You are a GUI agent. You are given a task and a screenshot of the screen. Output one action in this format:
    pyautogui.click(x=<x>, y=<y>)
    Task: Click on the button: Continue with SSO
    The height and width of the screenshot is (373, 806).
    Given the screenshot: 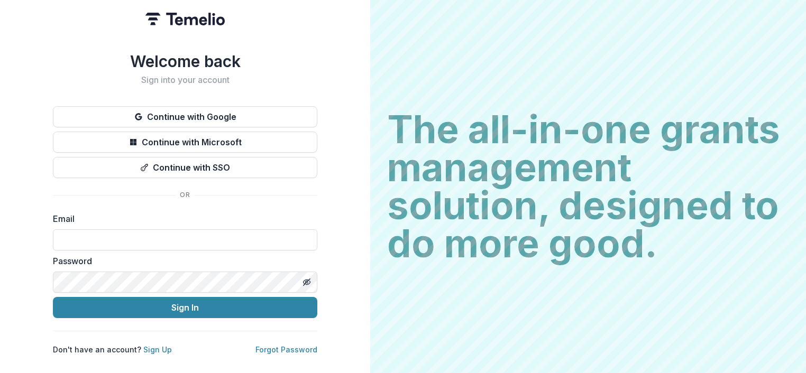 What is the action you would take?
    pyautogui.click(x=185, y=168)
    